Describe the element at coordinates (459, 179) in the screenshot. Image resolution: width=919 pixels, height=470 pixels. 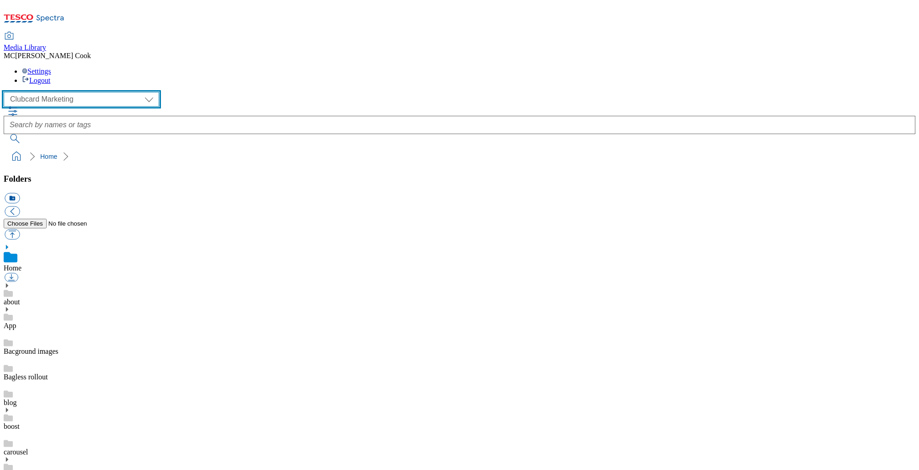
I see `h3: Folders` at that location.